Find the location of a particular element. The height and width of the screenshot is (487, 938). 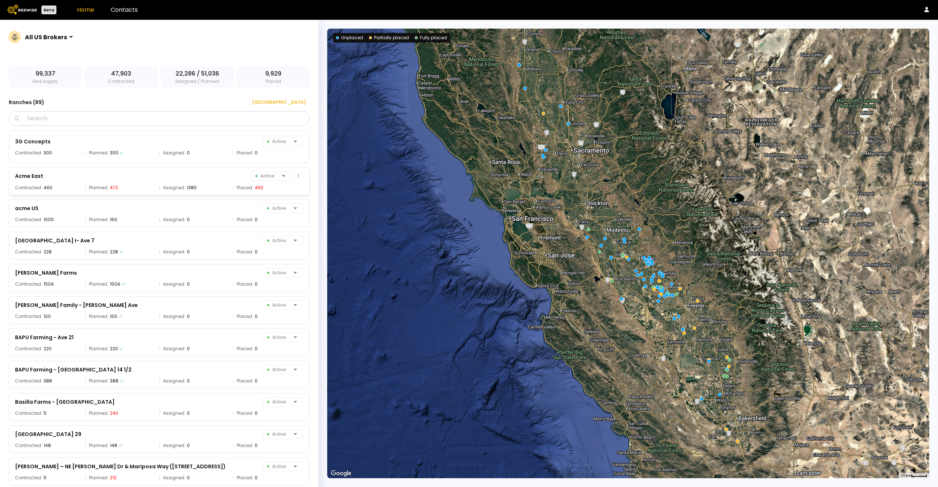

div: Placed is located at coordinates (273, 77).